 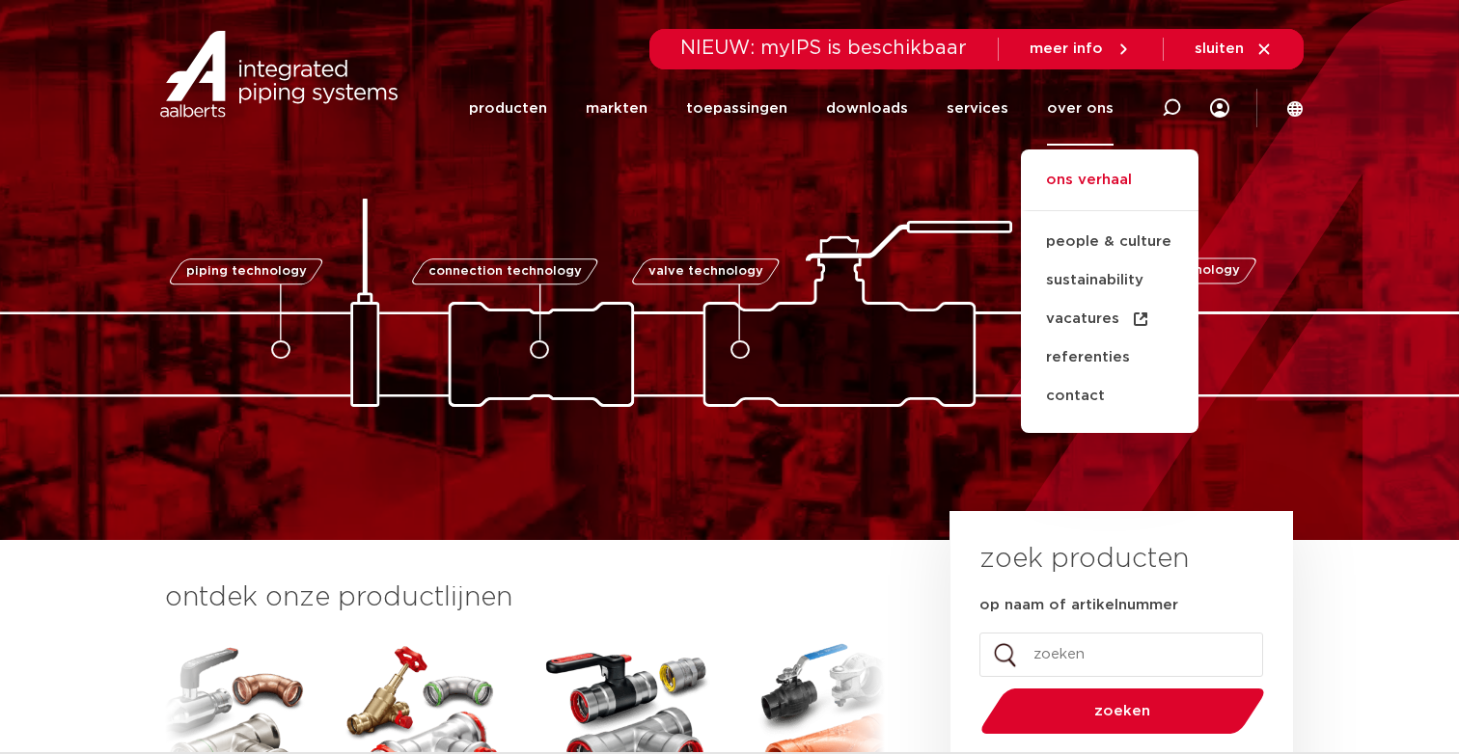 I want to click on span: zoeken, so click(x=1122, y=711).